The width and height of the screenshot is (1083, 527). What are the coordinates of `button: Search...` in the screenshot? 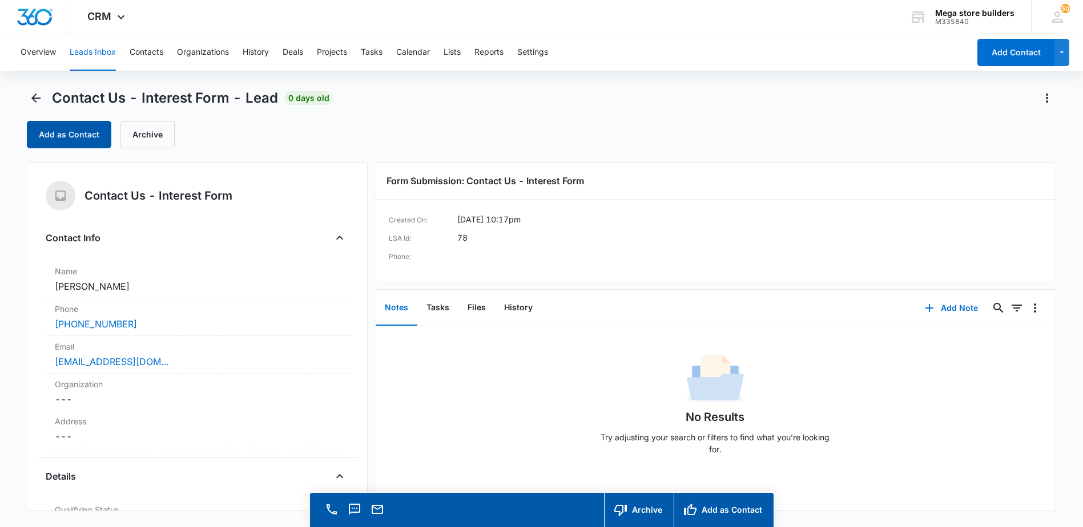 It's located at (998, 308).